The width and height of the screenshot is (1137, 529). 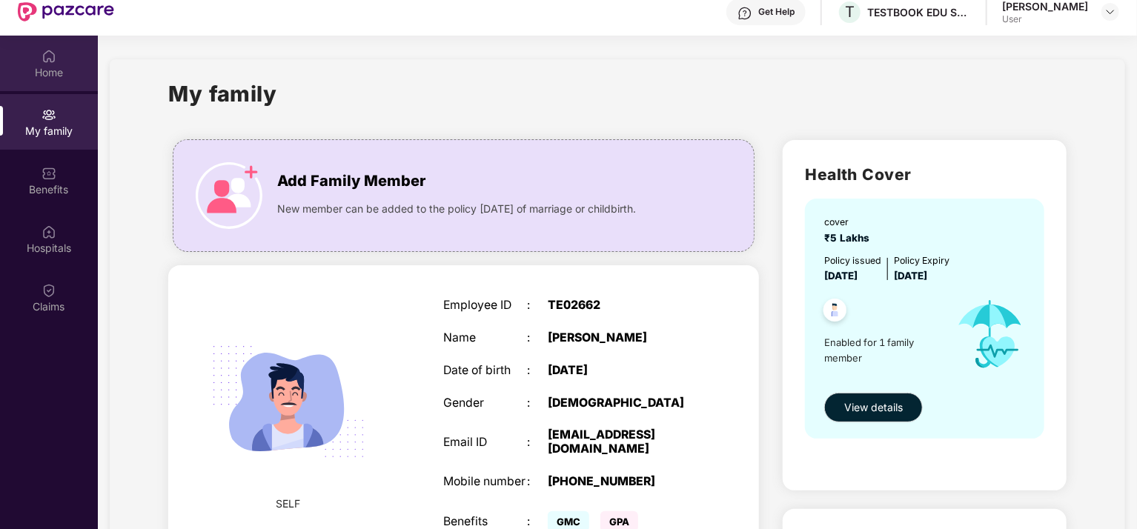 I want to click on img: svg+xml;base64,PHN2ZyBpZD0iSGVscC0zMngzMiIgeG1sbnM9Imh0dHA6Ly93d3cudzMub3JnLzIwMDAvc3ZnIiB3aWR0aD..., so click(x=745, y=13).